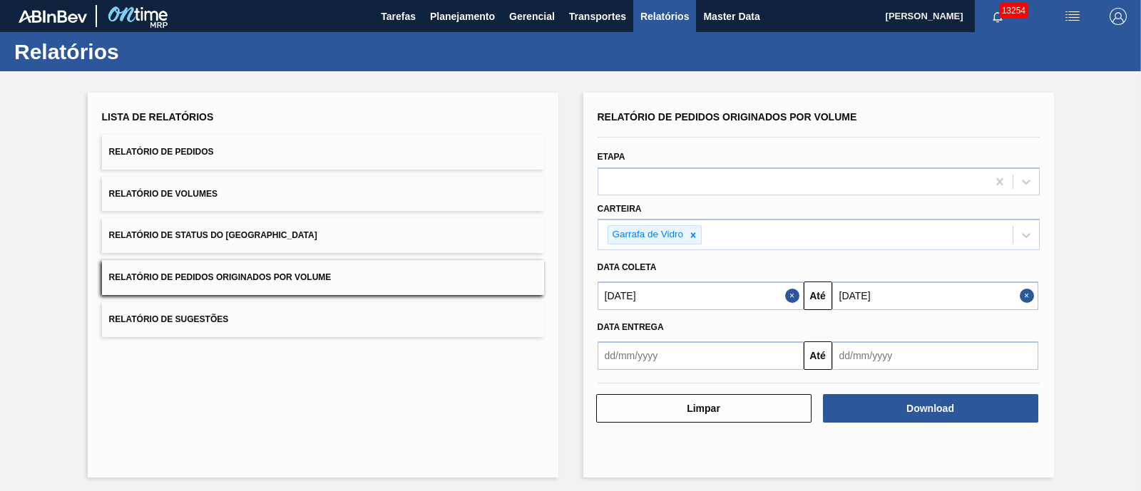 The image size is (1141, 491). Describe the element at coordinates (647, 235) in the screenshot. I see `div: Garrafa de Vidro` at that location.